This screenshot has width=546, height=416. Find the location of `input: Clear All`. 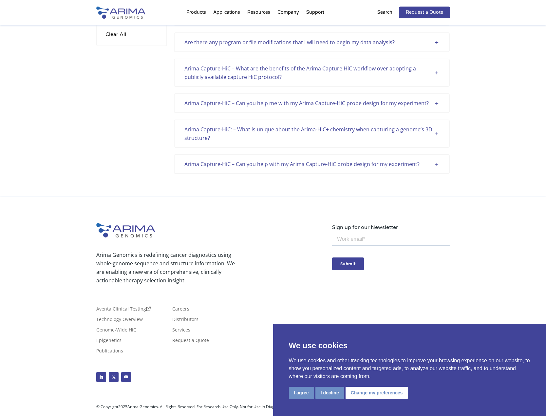

input: Clear All is located at coordinates (116, 34).